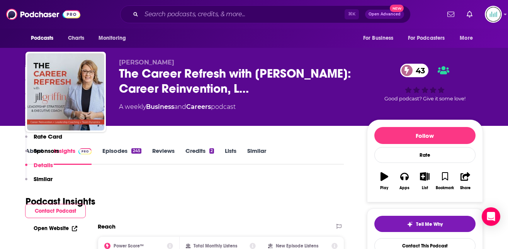 This screenshot has width=508, height=249. I want to click on a: Credits2, so click(200, 156).